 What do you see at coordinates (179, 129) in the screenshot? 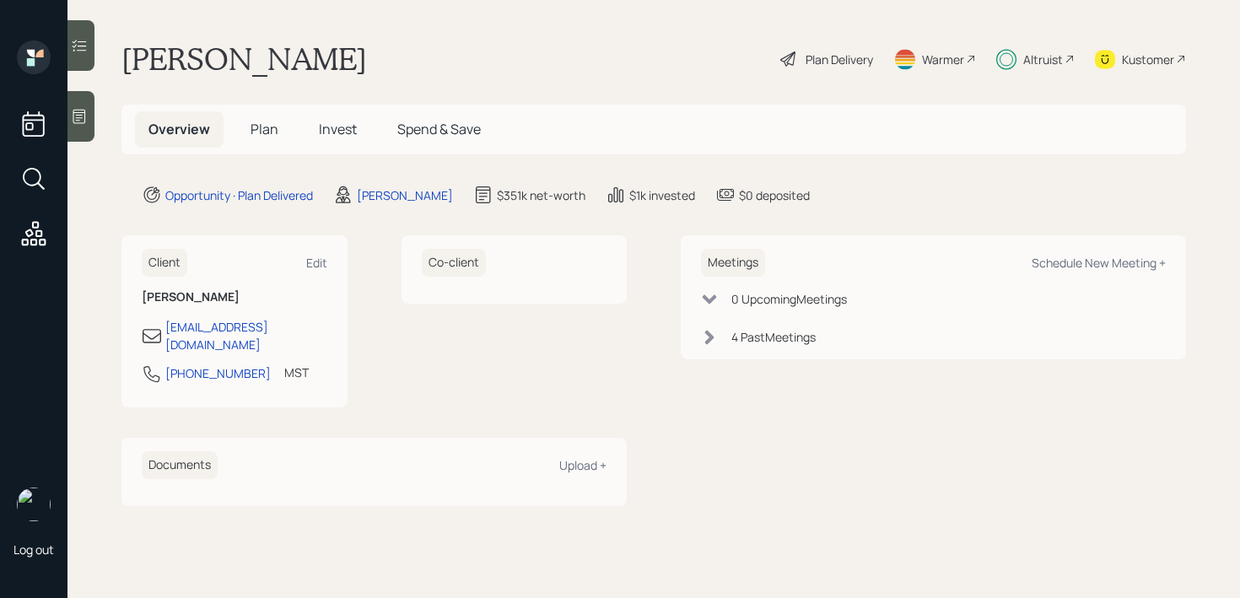
I see `span: Overview` at bounding box center [179, 129].